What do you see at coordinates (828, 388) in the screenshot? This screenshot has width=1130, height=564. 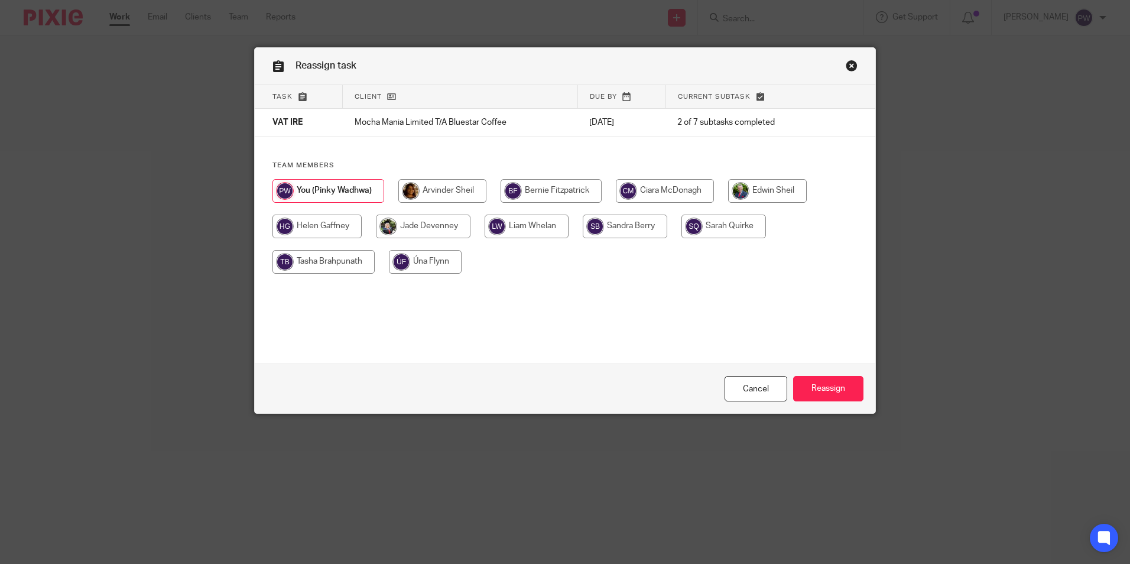 I see `input: Reassign` at bounding box center [828, 388].